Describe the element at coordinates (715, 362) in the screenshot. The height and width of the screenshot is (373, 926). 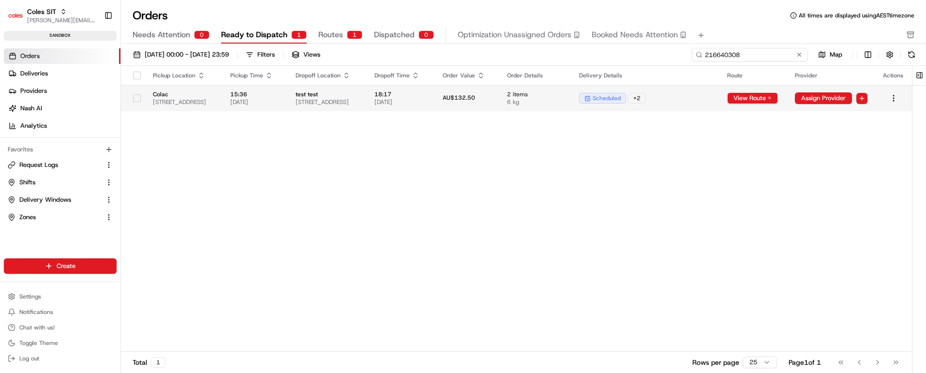
I see `p: Rows per page` at that location.